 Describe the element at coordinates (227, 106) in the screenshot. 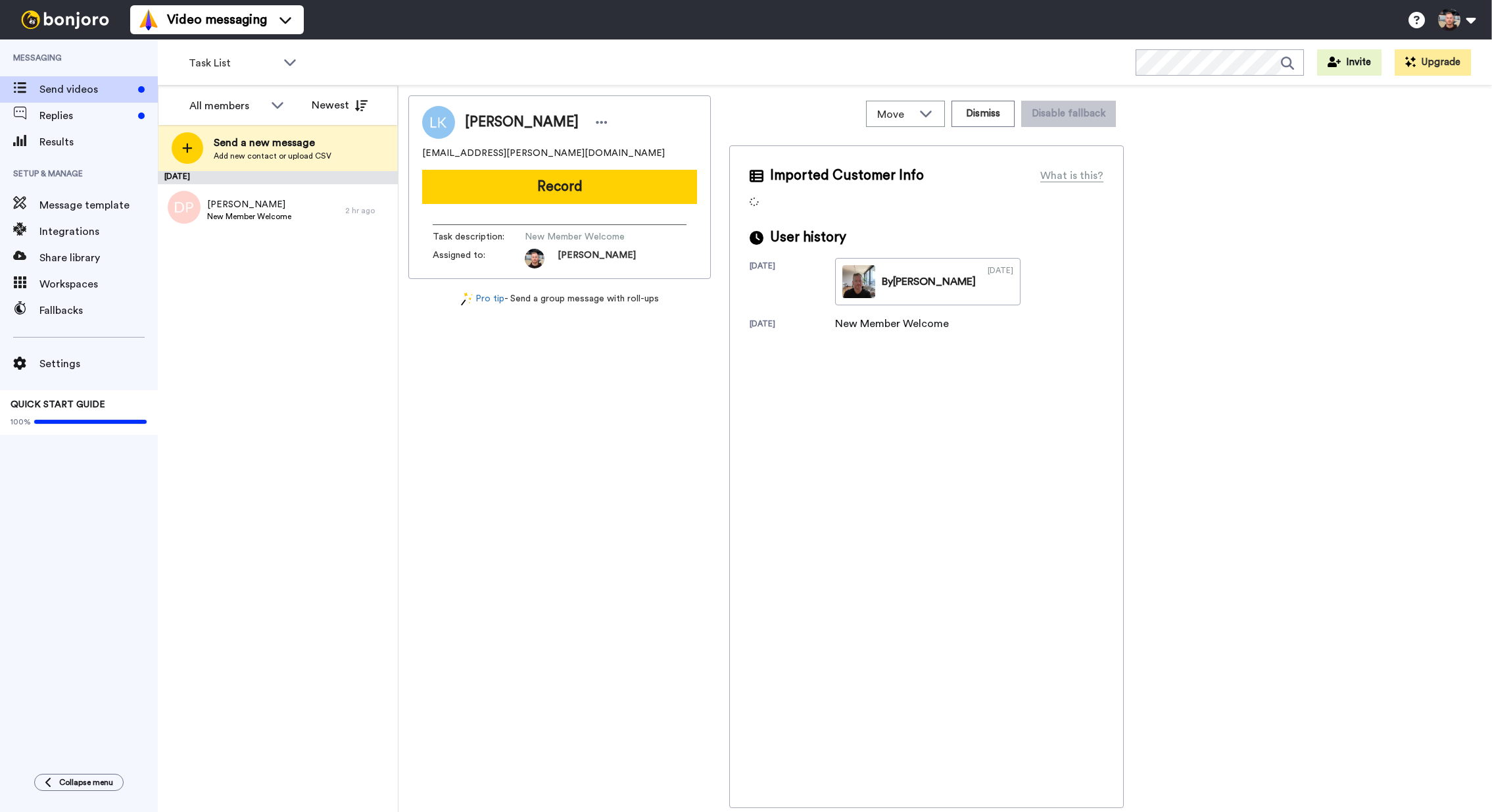

I see `div: All members` at that location.